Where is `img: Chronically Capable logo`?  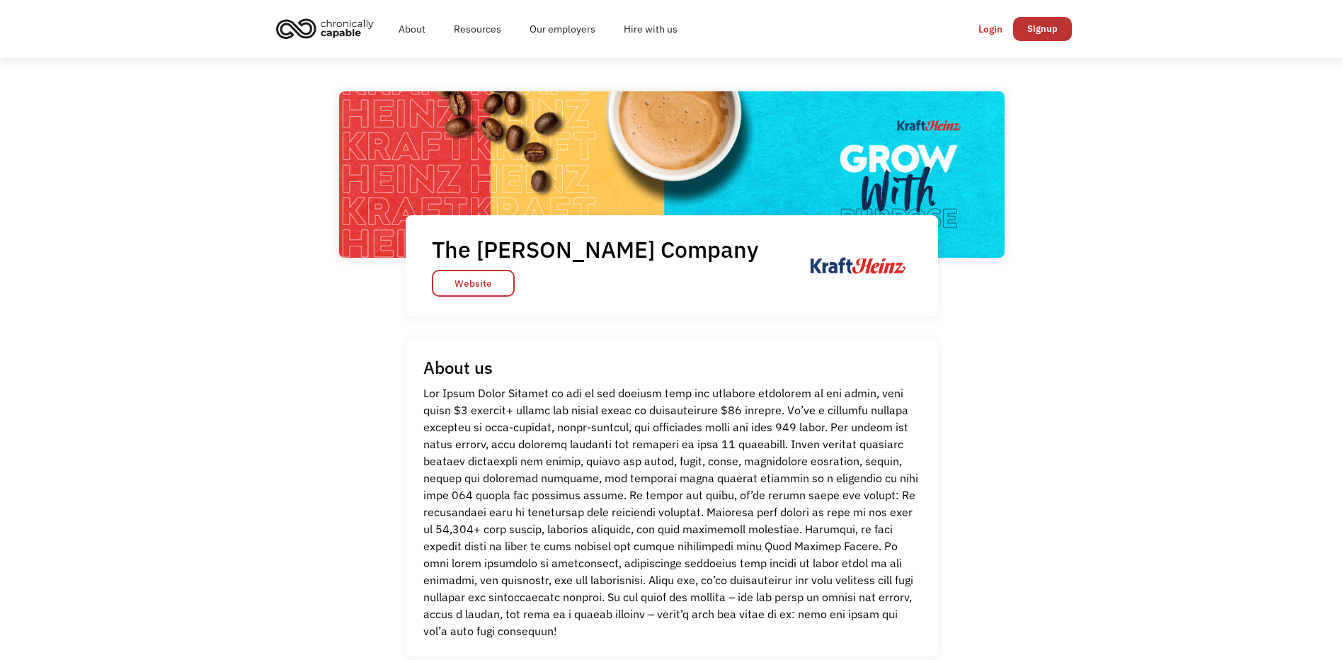 img: Chronically Capable logo is located at coordinates (325, 28).